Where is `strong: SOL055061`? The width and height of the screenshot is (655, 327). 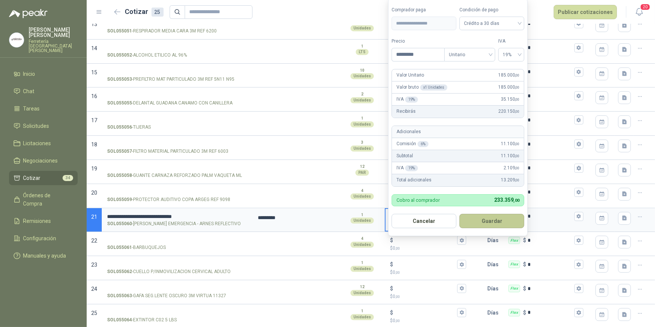
strong: SOL055061 is located at coordinates (119, 247).